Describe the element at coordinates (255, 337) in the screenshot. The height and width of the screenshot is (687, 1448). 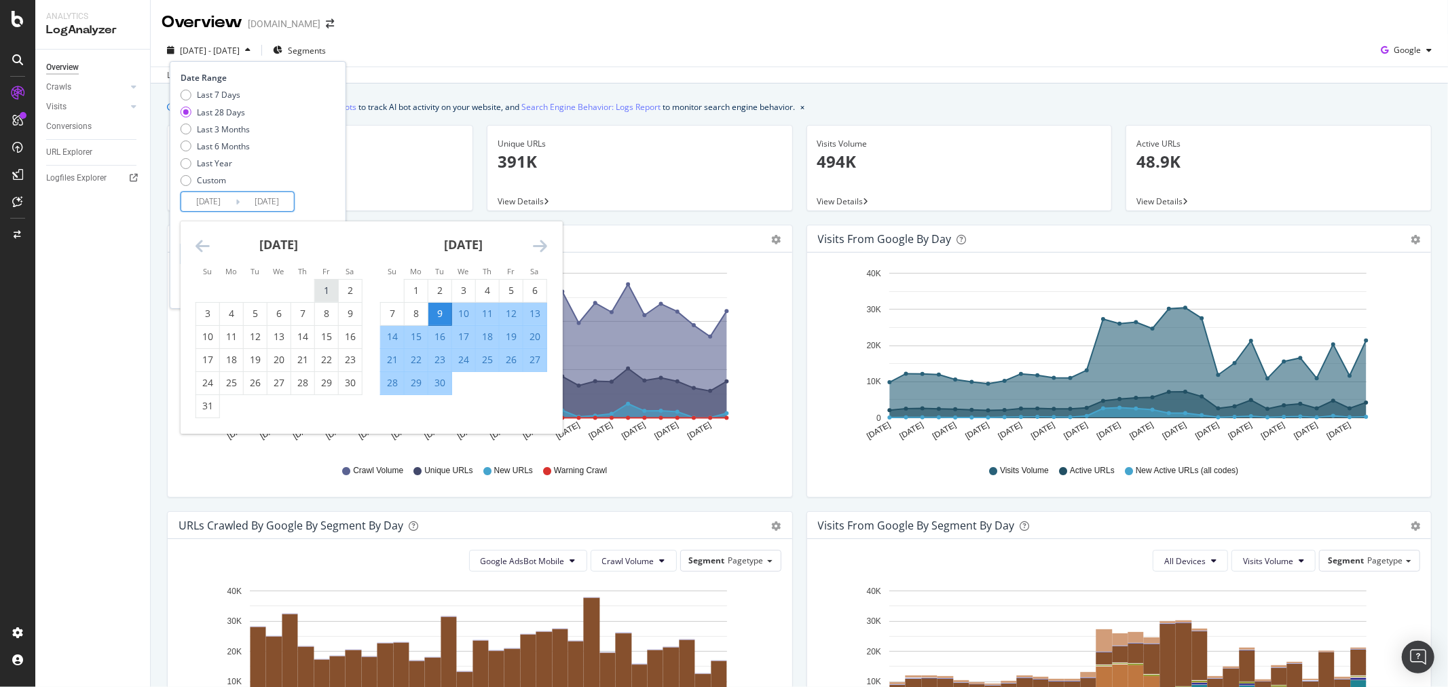
I see `td: Choose Tuesday, August 12, 2025 as your check-in date. It’s available.` at that location.